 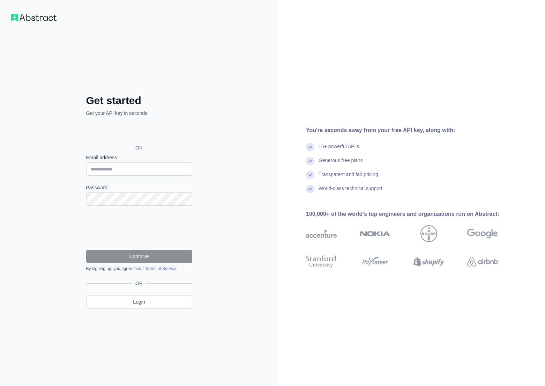 What do you see at coordinates (139, 256) in the screenshot?
I see `button: Continue` at bounding box center [139, 256].